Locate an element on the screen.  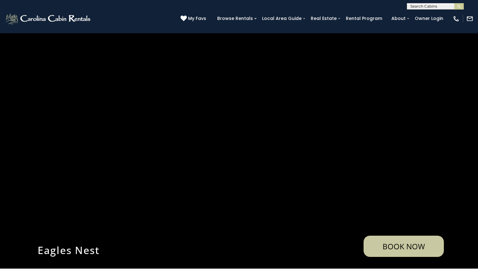
img: phone-regular-white.png is located at coordinates (456, 19).